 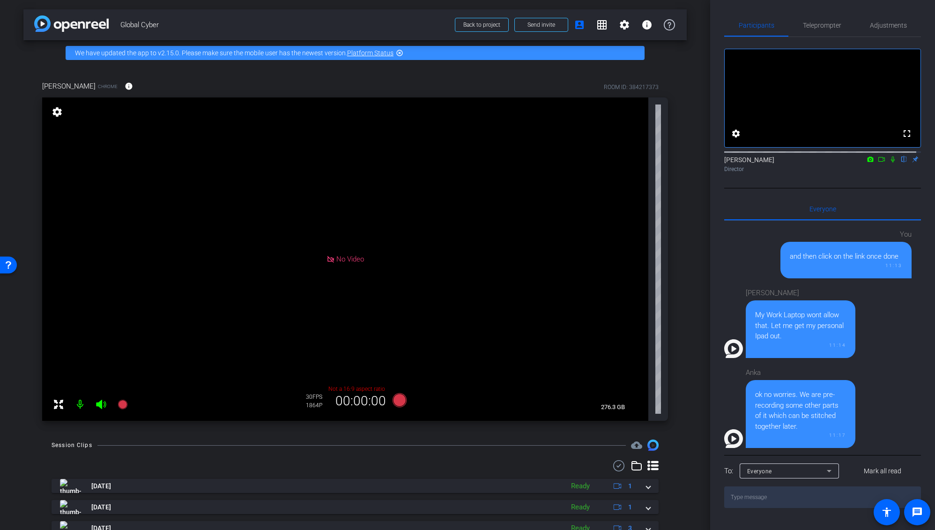 What do you see at coordinates (400, 53) in the screenshot?
I see `mat-icon: highlight_off` at bounding box center [400, 53].